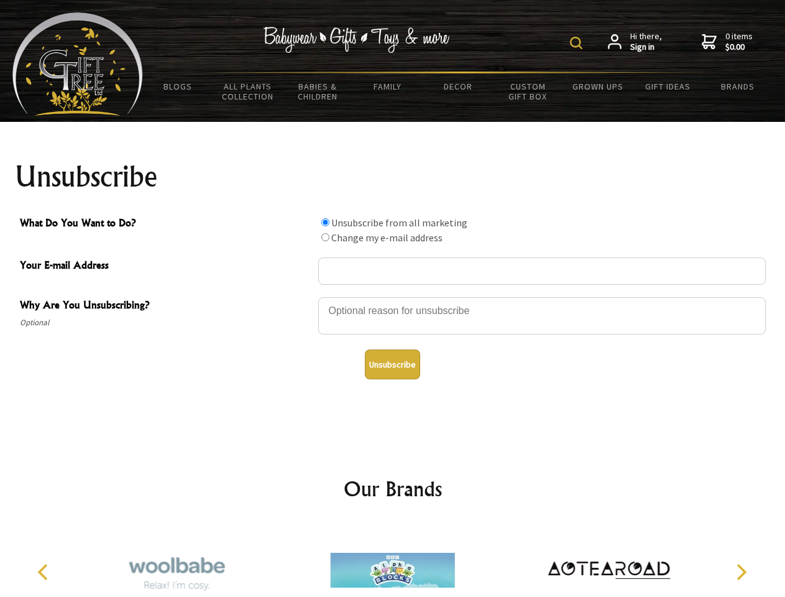  What do you see at coordinates (166, 323) in the screenshot?
I see `span: Optional` at bounding box center [166, 323].